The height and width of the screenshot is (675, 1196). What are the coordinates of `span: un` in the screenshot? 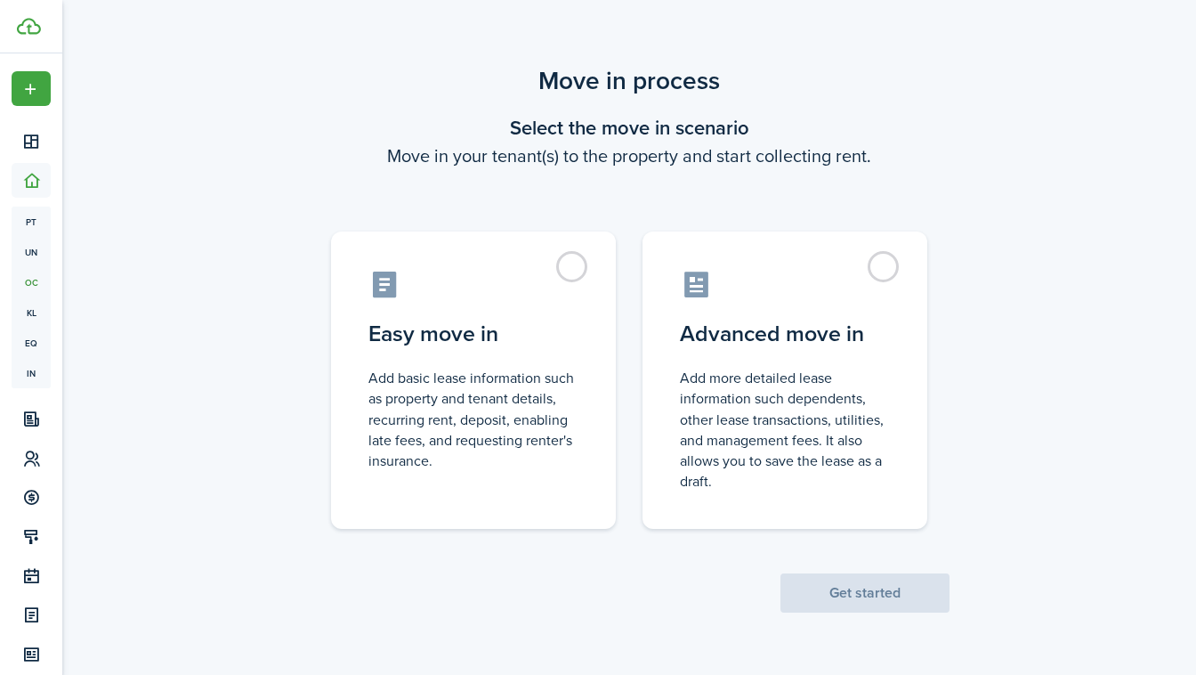 It's located at (31, 252).